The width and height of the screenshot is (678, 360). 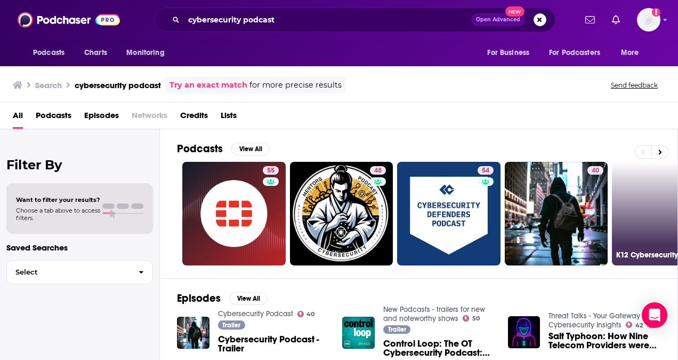 What do you see at coordinates (223, 148) in the screenshot?
I see `a: PodcastsView All` at bounding box center [223, 148].